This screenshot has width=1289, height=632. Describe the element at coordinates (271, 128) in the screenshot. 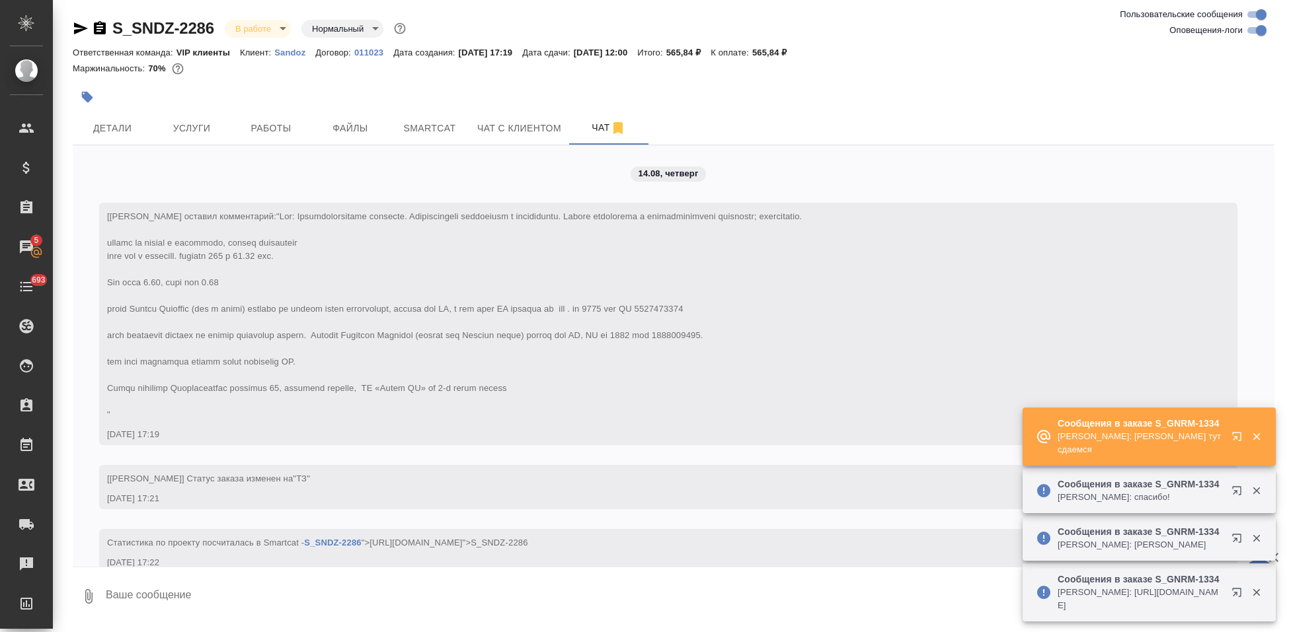

I see `span: Работы` at that location.